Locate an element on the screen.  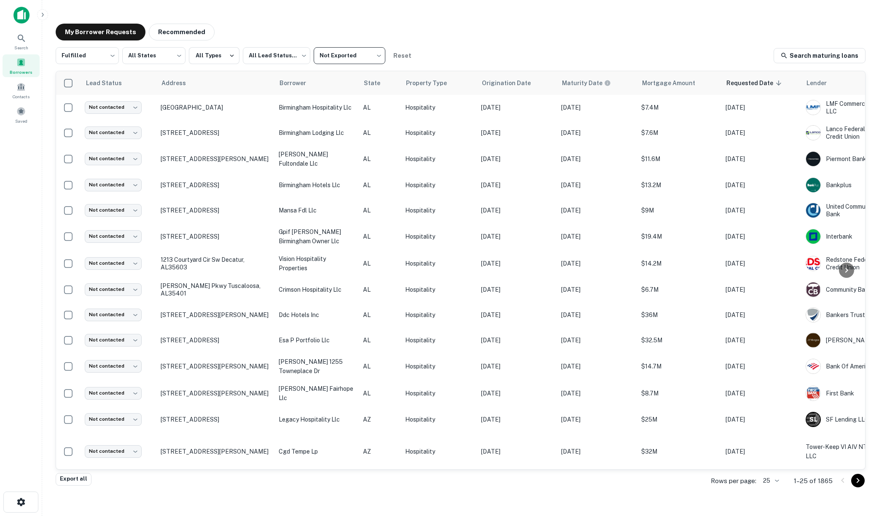
a: Contacts is located at coordinates (21, 90).